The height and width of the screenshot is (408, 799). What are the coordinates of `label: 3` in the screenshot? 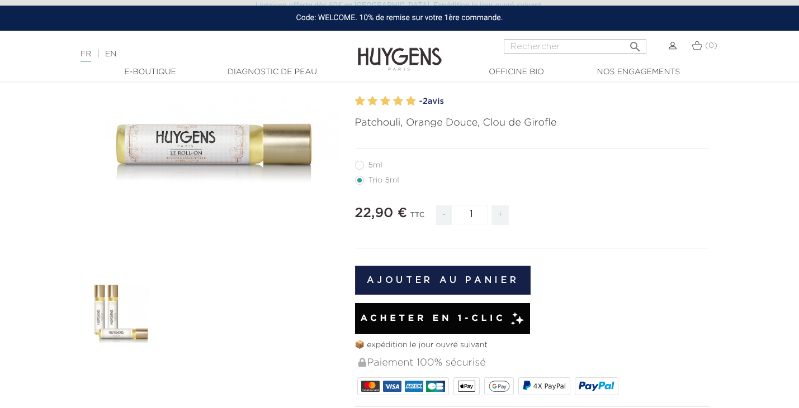 It's located at (385, 101).